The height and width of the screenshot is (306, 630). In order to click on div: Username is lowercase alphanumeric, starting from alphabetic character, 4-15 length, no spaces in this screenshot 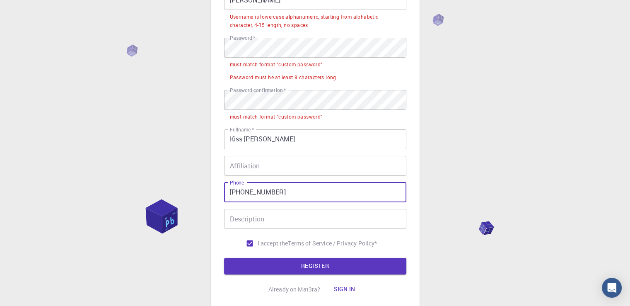, I will do `click(315, 21)`.